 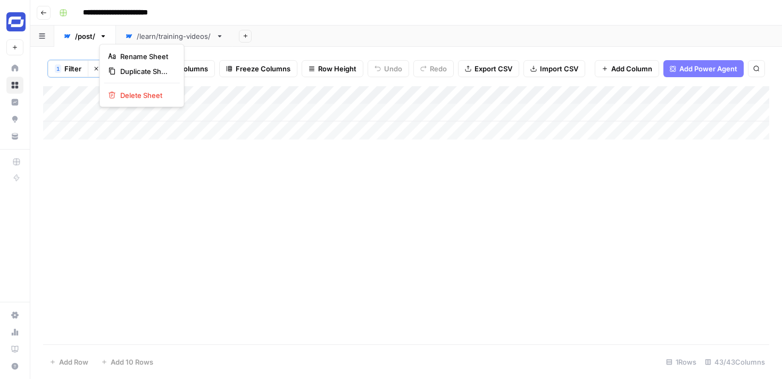 What do you see at coordinates (85, 36) in the screenshot?
I see `a: /post/` at bounding box center [85, 36].